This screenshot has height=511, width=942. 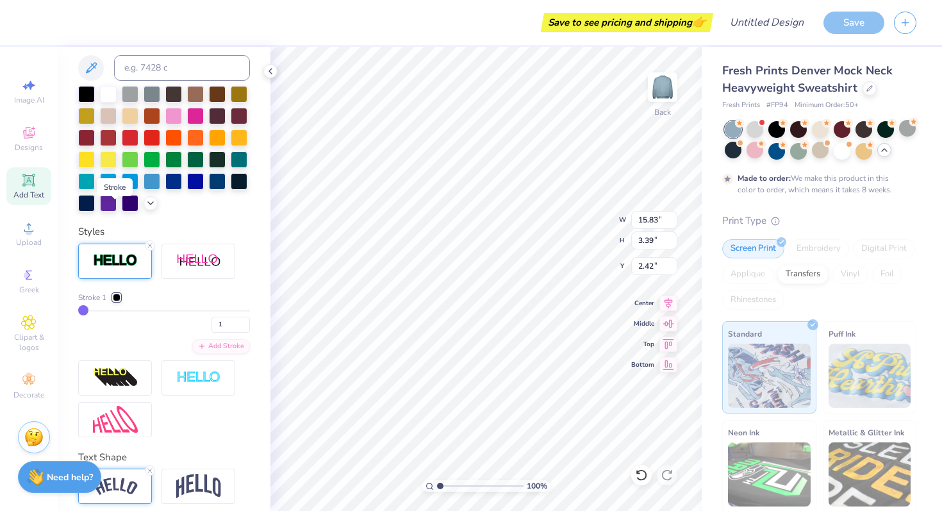 I want to click on div: Applique, so click(x=748, y=274).